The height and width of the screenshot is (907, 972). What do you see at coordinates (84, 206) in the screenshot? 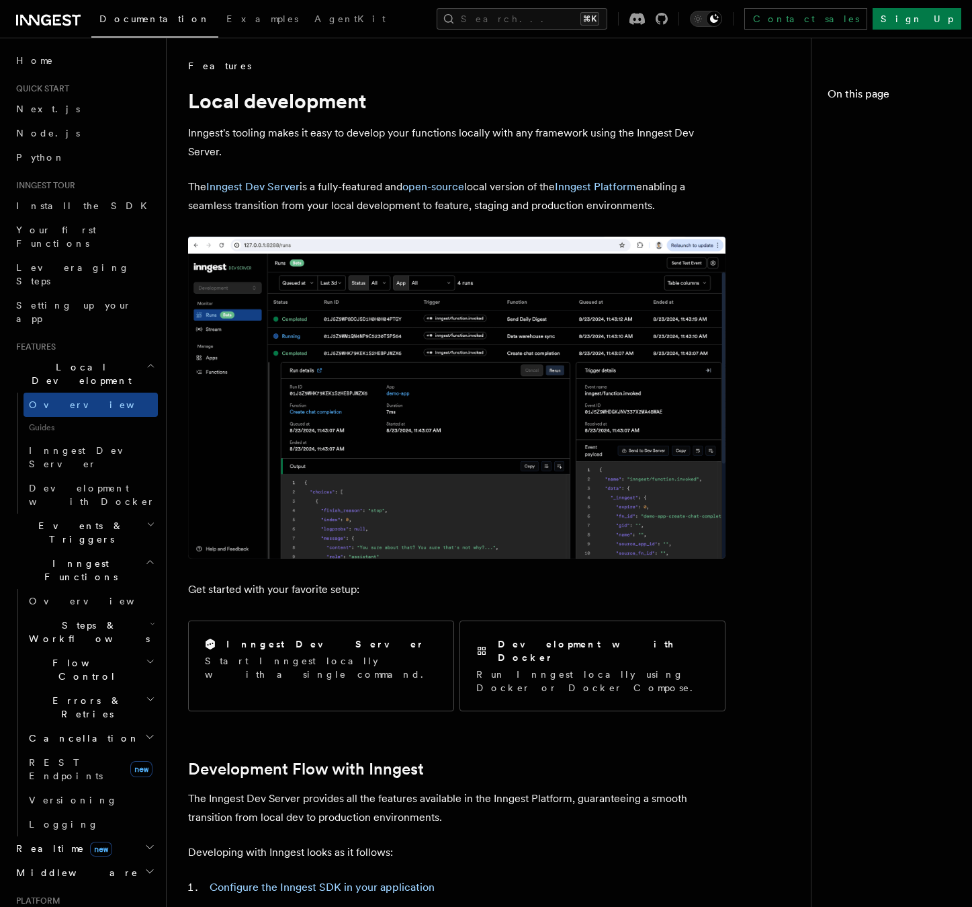
I see `a: Install the SDK` at bounding box center [84, 206].